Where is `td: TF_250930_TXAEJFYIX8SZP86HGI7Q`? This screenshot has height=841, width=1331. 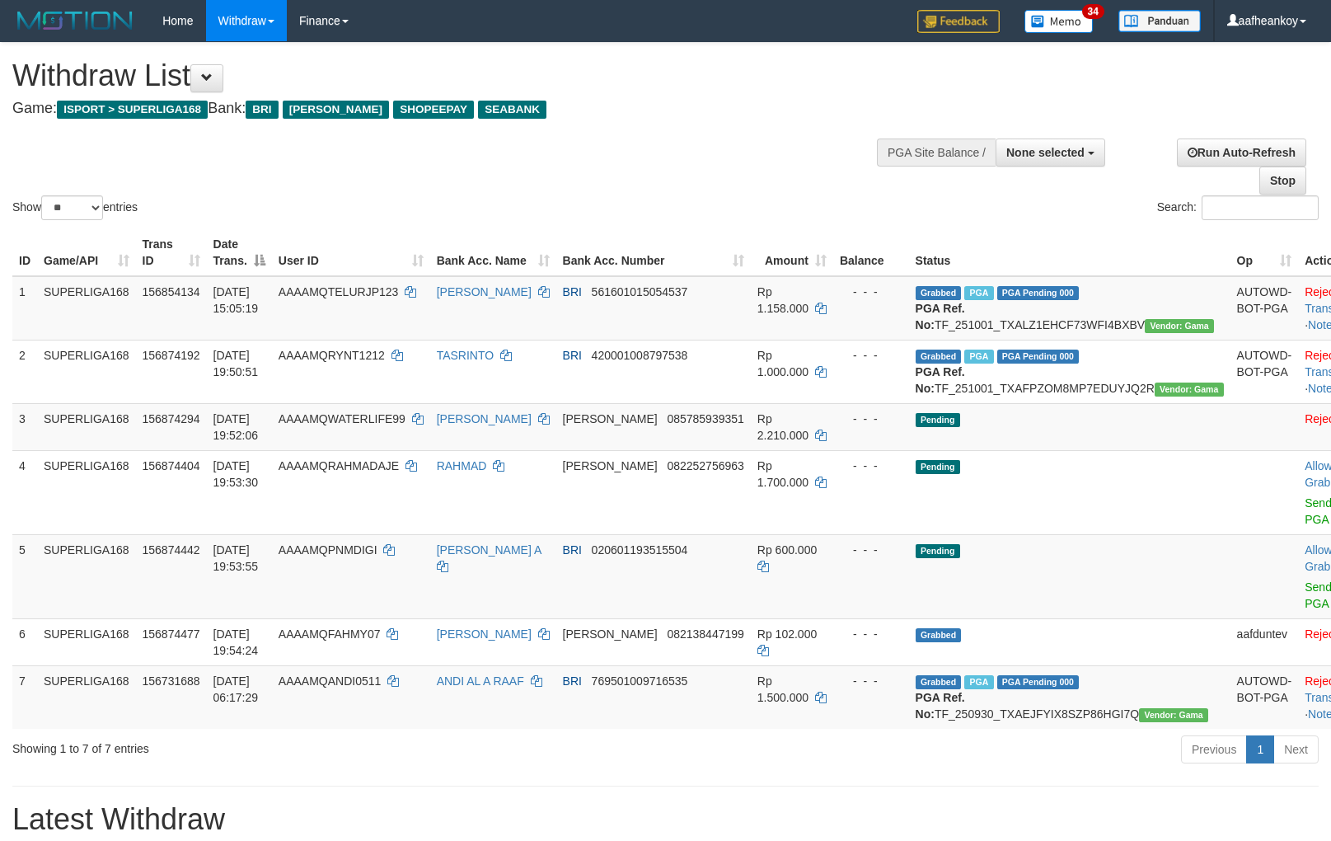
td: TF_250930_TXAEJFYIX8SZP86HGI7Q is located at coordinates (1070, 696).